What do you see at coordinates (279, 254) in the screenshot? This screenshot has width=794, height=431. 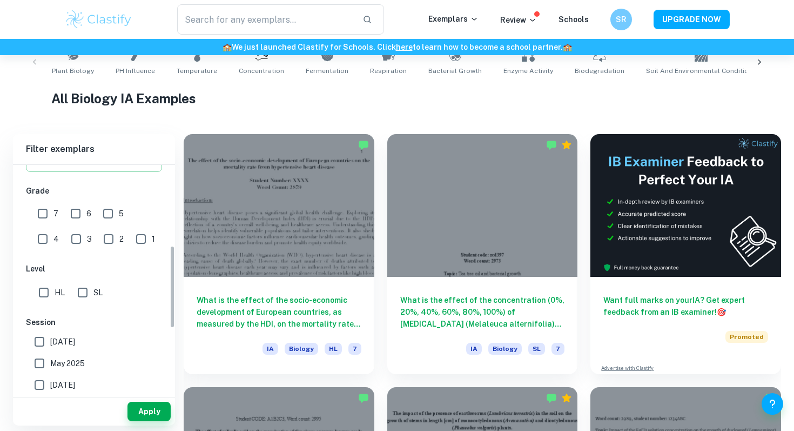 I see `a: What is the effect of the socio-economic development of European countries, as measured by the HD...` at bounding box center [279, 254].